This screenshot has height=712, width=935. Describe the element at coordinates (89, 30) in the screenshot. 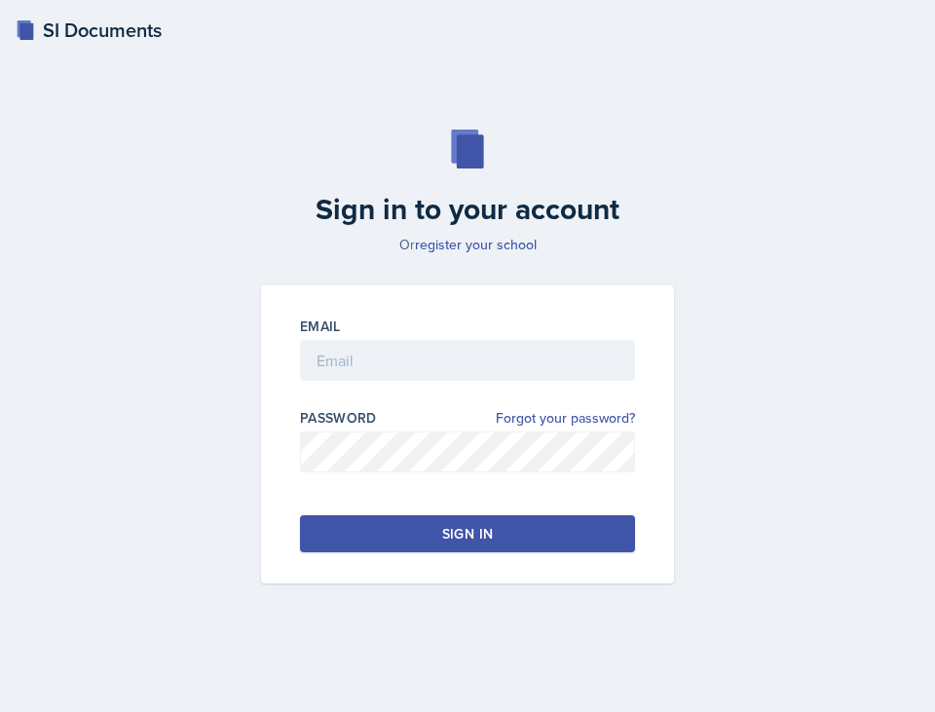

I see `a: SI Documents` at that location.